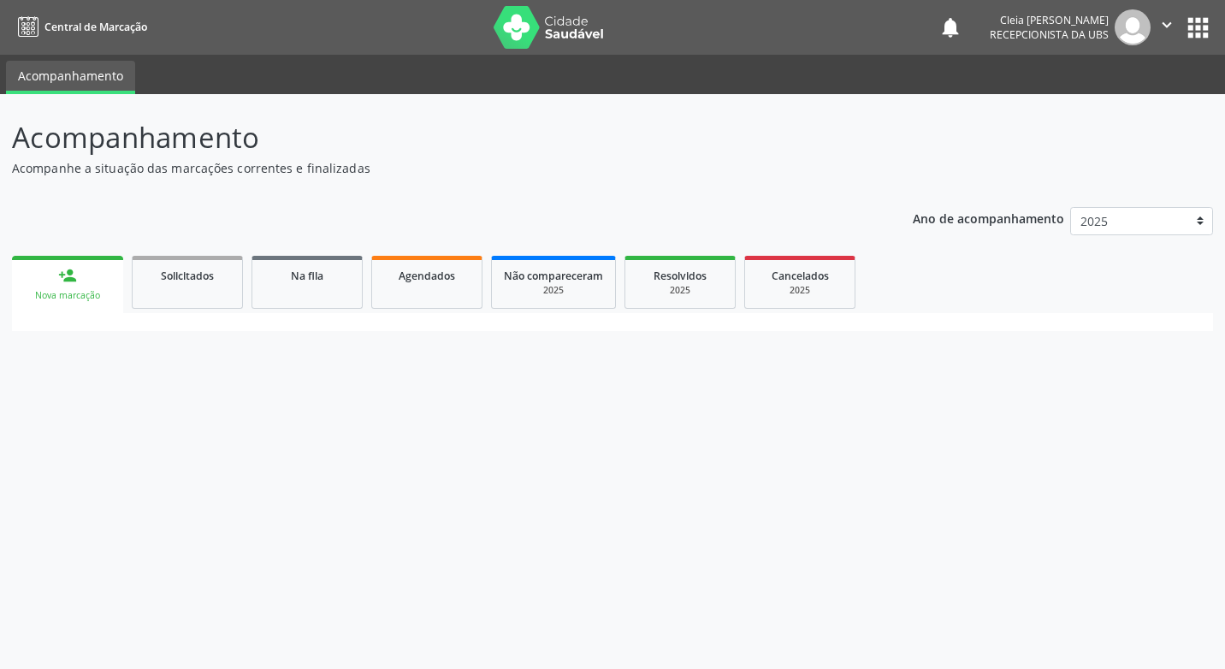 Image resolution: width=1225 pixels, height=669 pixels. I want to click on span: Agendados, so click(427, 275).